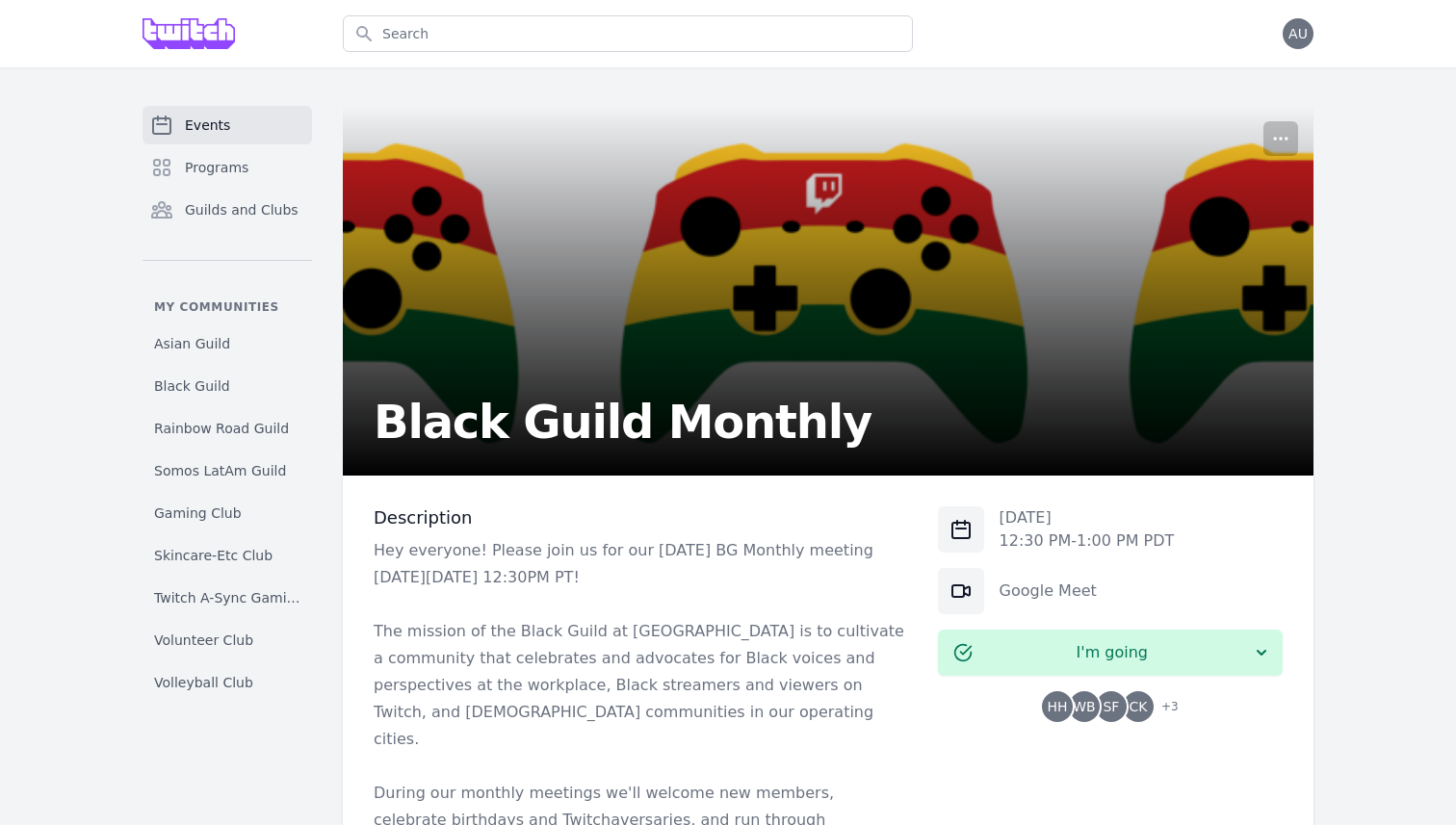 The height and width of the screenshot is (825, 1456). I want to click on h3: Description, so click(641, 517).